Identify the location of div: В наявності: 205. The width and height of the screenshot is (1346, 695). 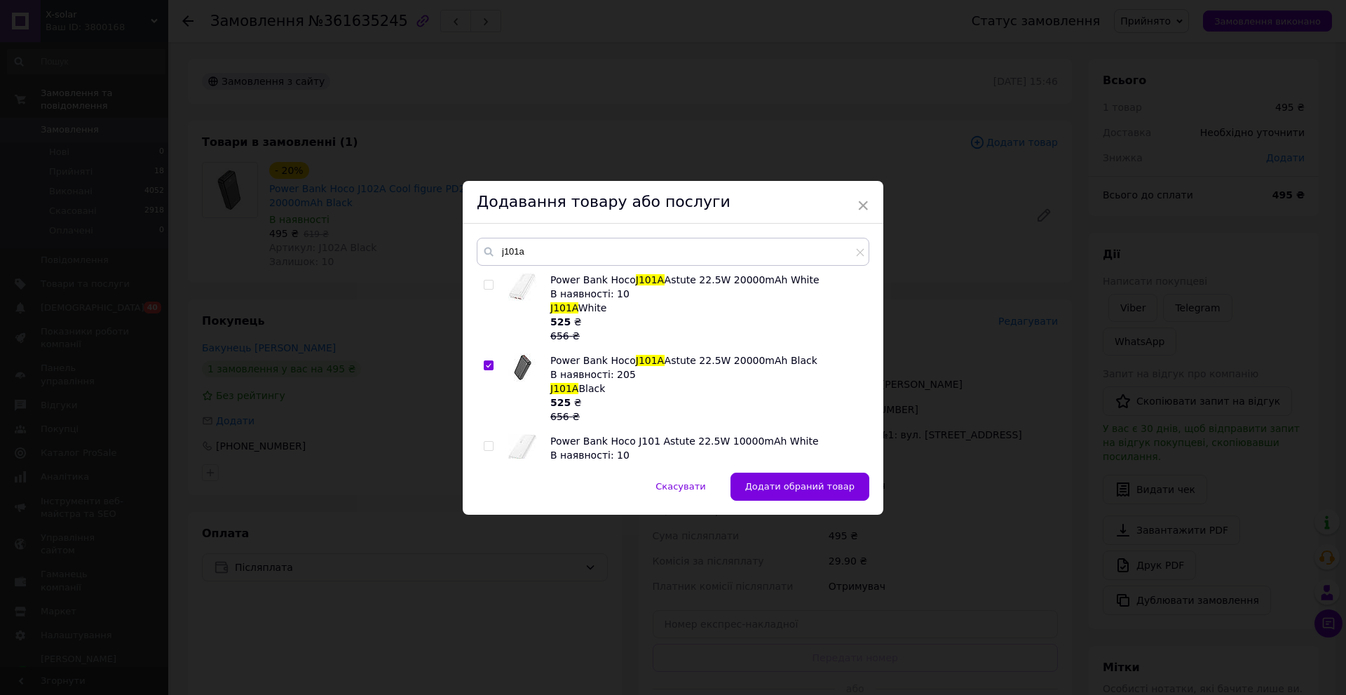
(706, 374).